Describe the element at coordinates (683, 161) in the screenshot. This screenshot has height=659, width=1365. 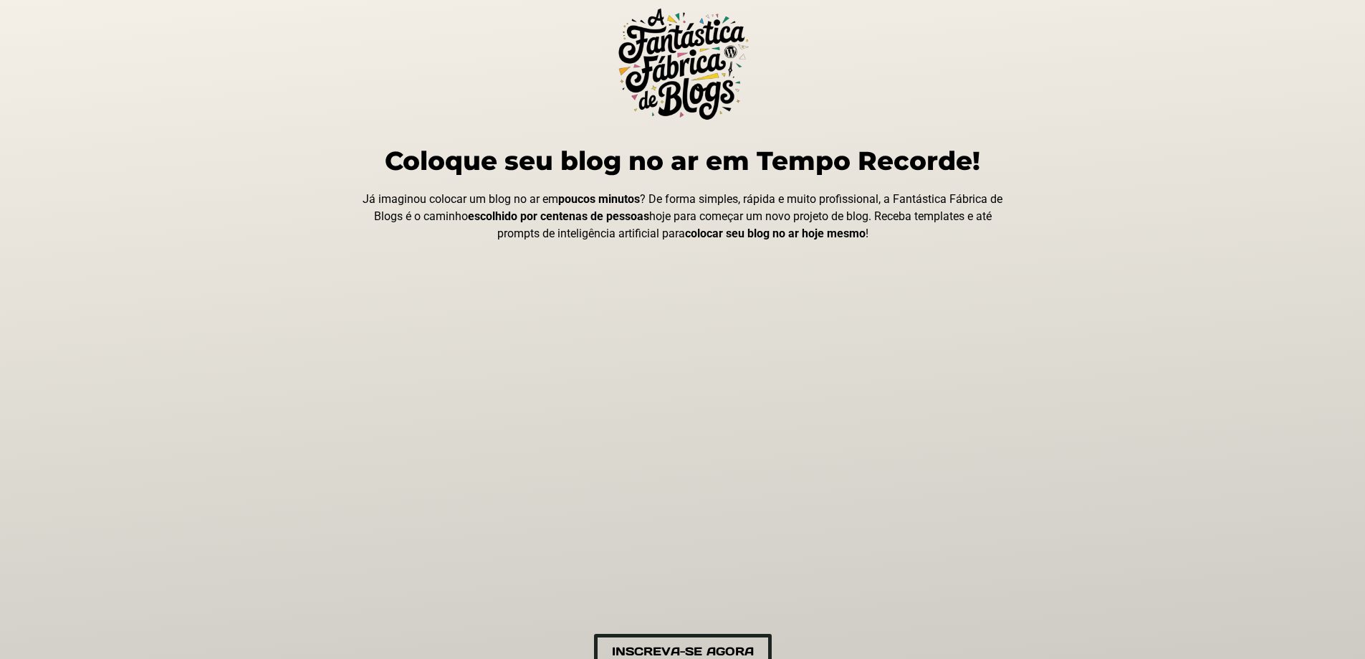
I see `h2: Coloque seu blog no ar em Tempo Recorde!` at that location.